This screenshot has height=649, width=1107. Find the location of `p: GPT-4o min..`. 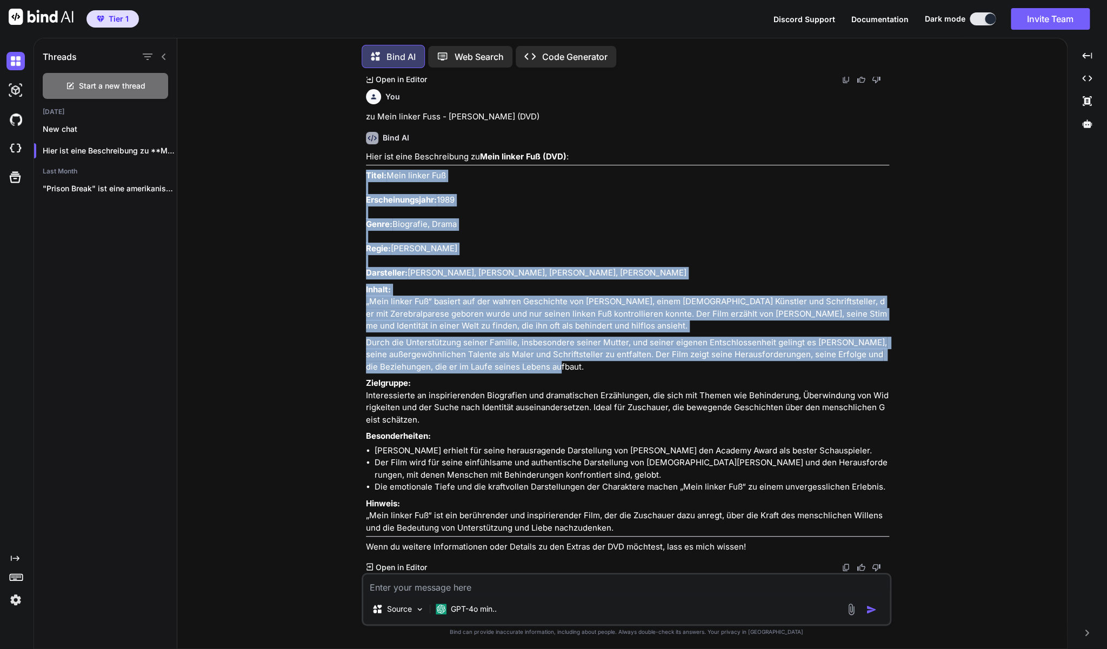

p: GPT-4o min.. is located at coordinates (474, 609).